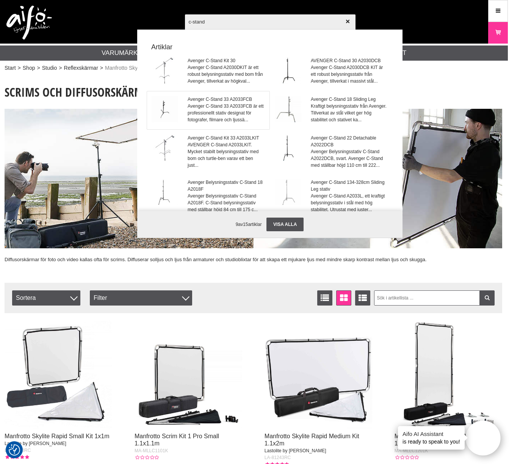 This screenshot has width=509, height=464. Describe the element at coordinates (288, 192) in the screenshot. I see `img: maa2033l-001.jpg` at that location.